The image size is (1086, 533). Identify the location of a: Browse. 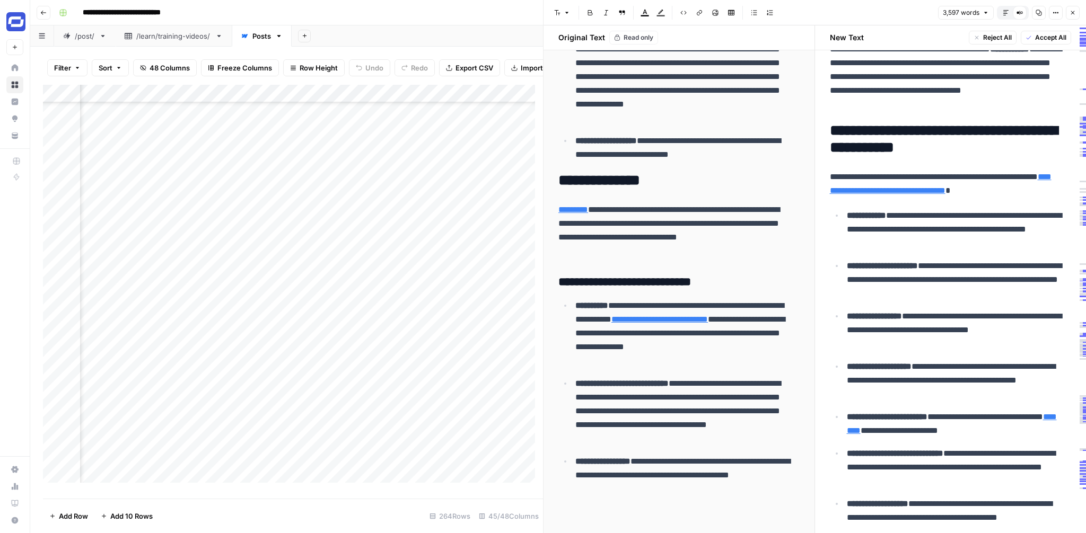
(15, 85).